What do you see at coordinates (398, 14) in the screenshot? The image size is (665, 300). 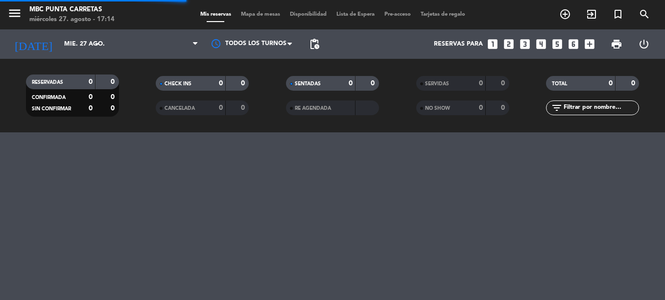 I see `span: Pre-acceso` at bounding box center [398, 14].